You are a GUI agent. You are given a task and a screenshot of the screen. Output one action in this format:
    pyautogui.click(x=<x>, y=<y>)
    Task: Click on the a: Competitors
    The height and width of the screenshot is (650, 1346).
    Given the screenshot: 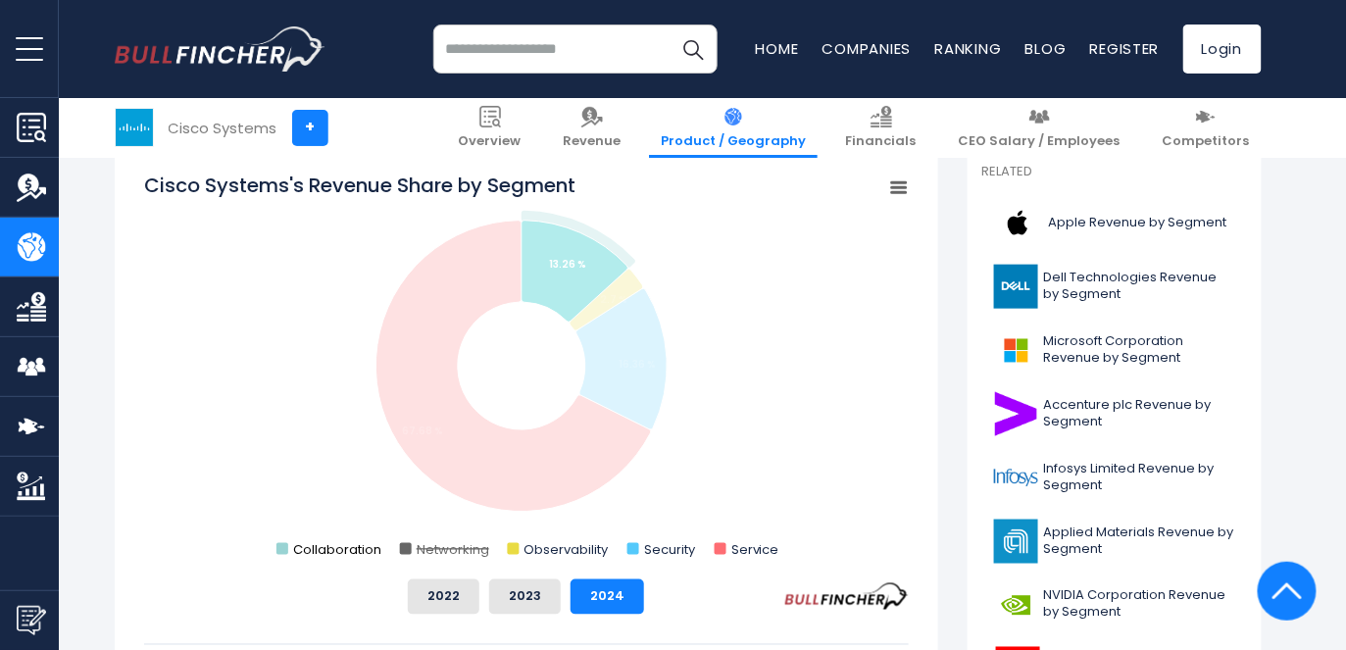 What is the action you would take?
    pyautogui.click(x=1206, y=127)
    